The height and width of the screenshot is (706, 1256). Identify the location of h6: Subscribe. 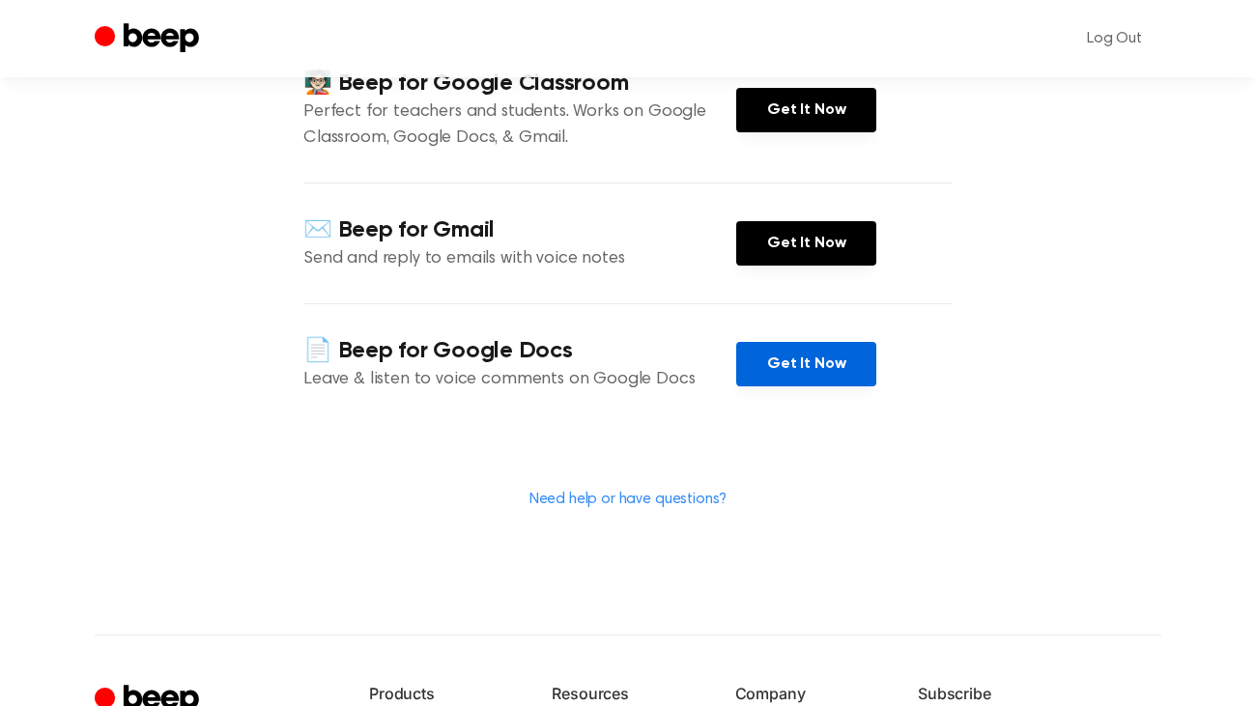
(1039, 693).